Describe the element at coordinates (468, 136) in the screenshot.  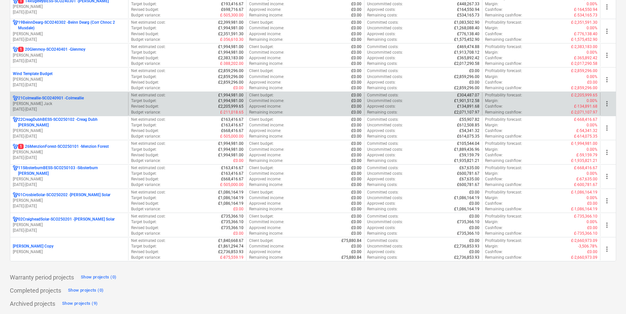
I see `p: £614,075.35` at that location.